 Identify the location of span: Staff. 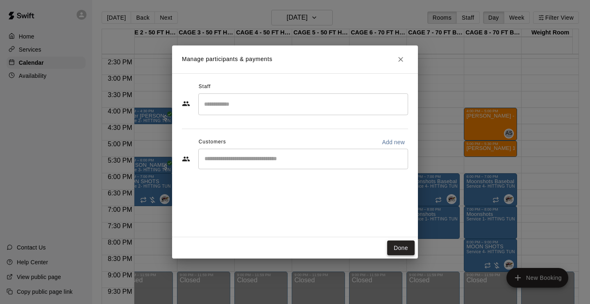
(204, 87).